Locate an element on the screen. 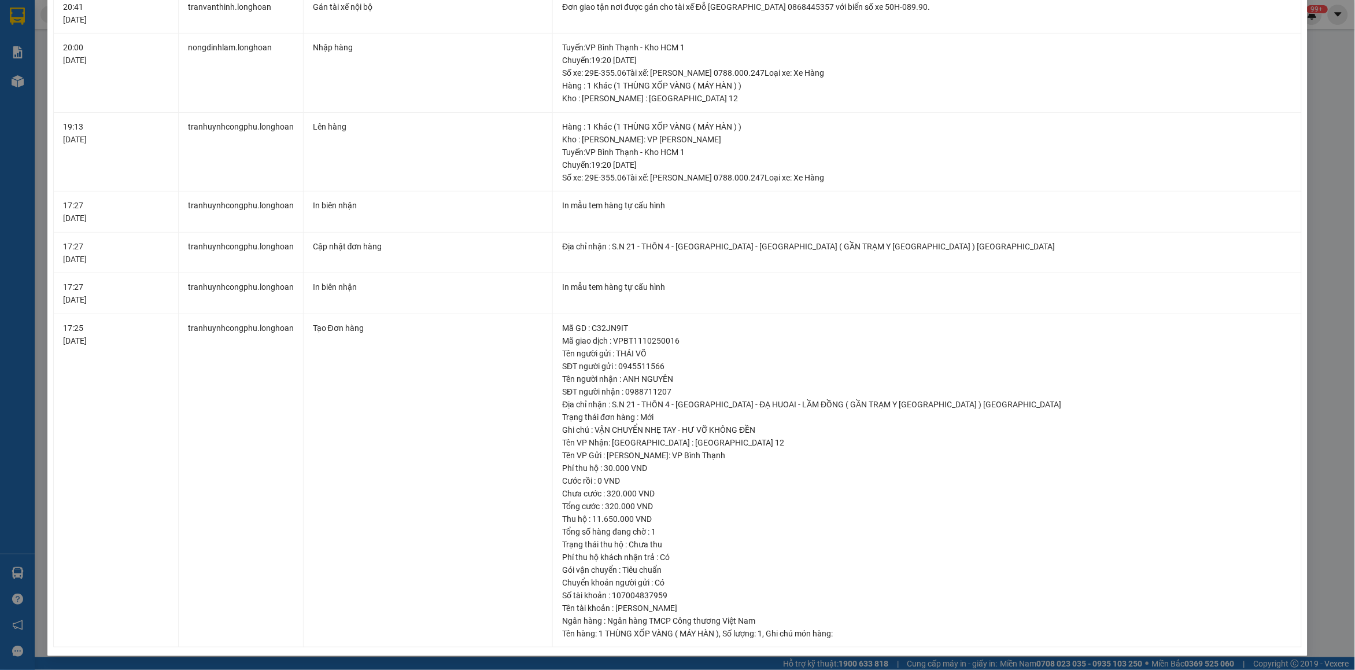  div: Phí thu hộ : 30.000 VND is located at coordinates (927, 468).